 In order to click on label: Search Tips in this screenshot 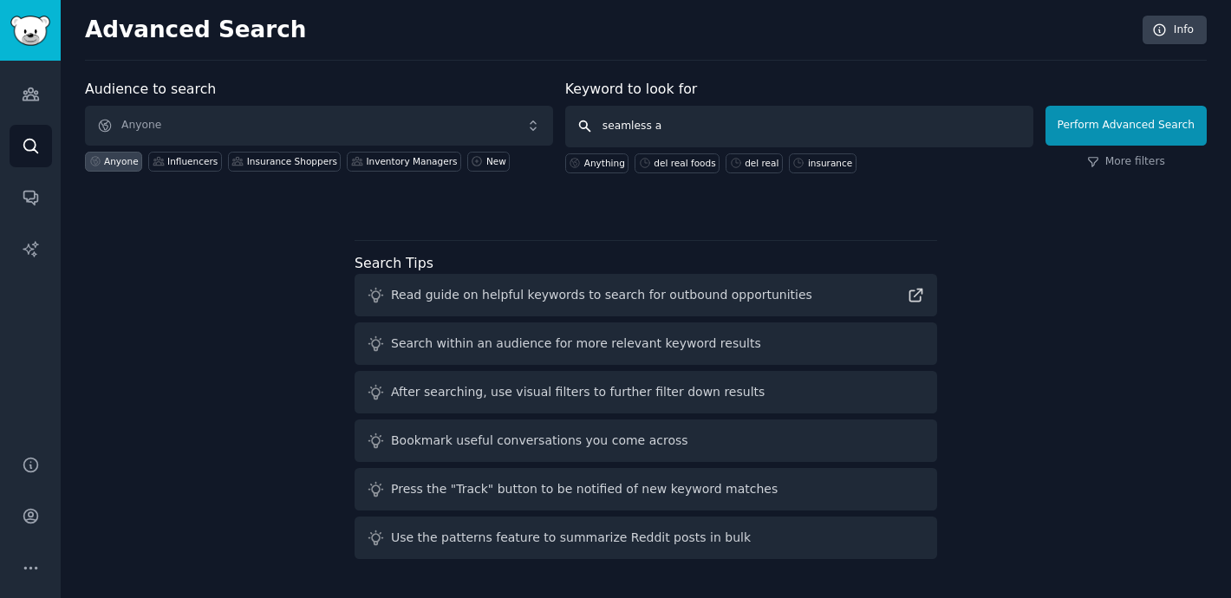, I will do `click(394, 263)`.